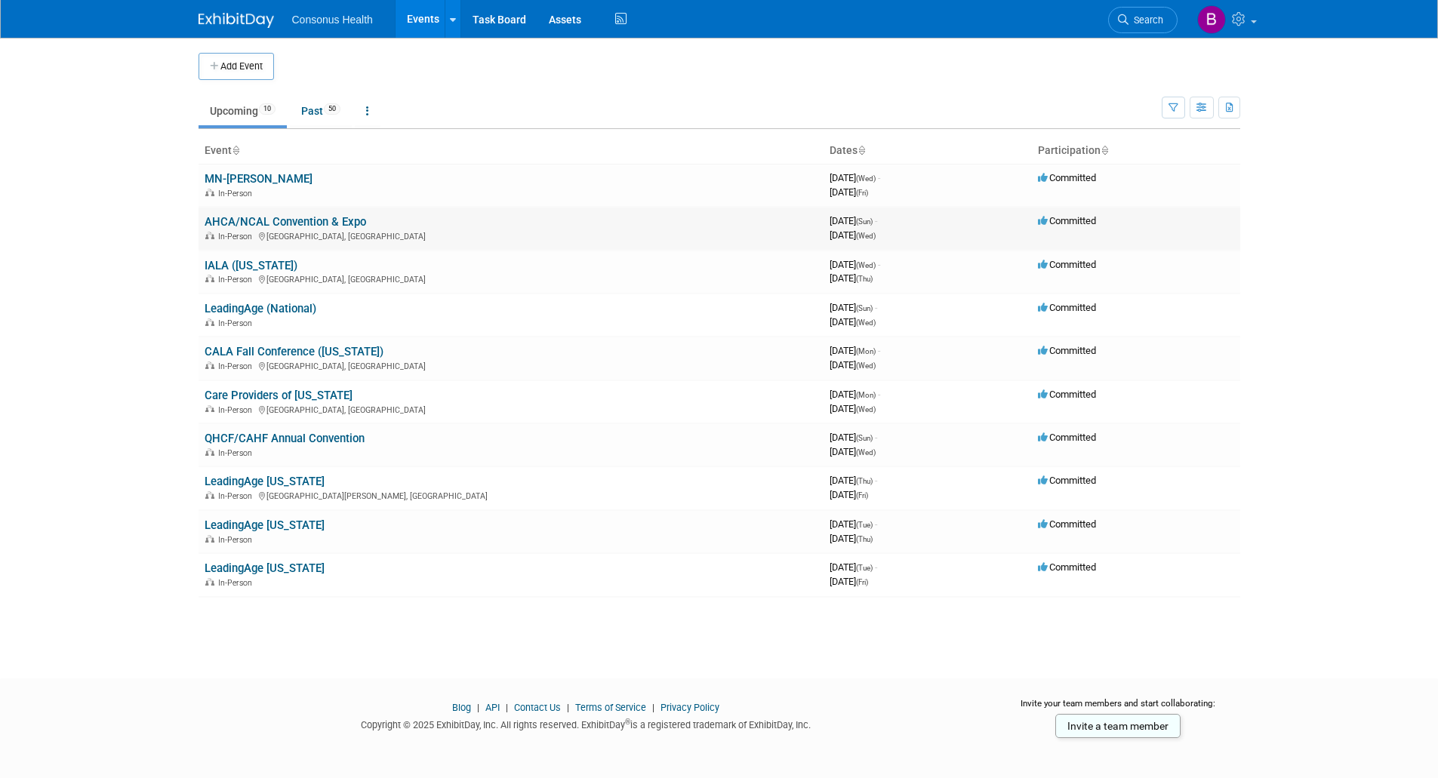 This screenshot has height=778, width=1438. What do you see at coordinates (461, 707) in the screenshot?
I see `a: Blog` at bounding box center [461, 707].